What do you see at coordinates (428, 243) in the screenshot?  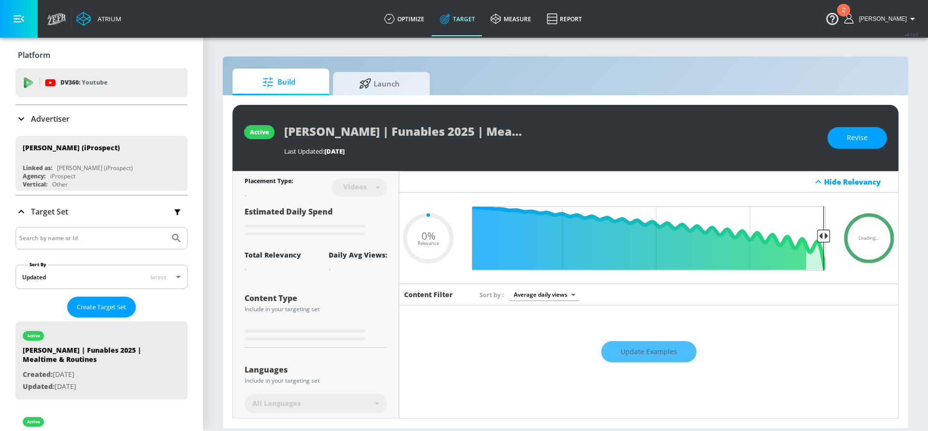 I see `span: Relevance` at bounding box center [428, 243].